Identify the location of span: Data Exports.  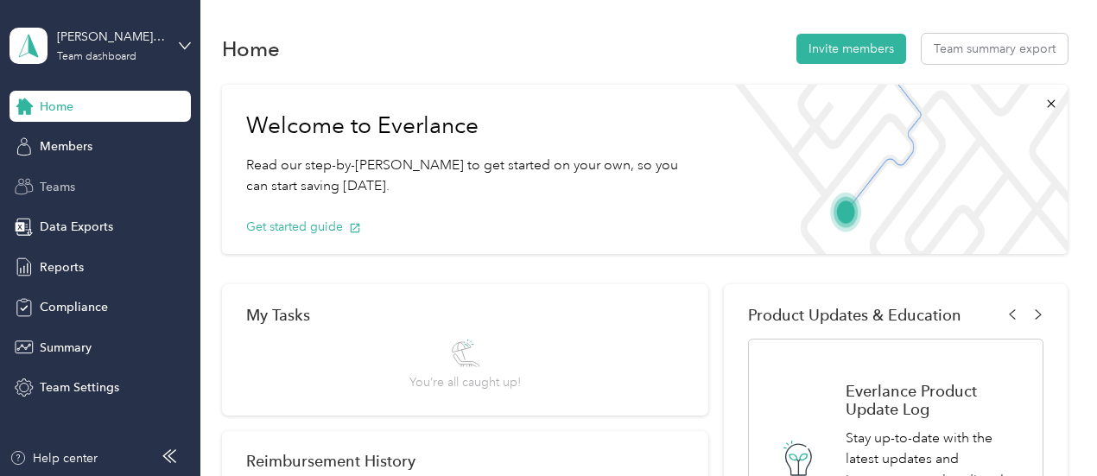
(76, 226).